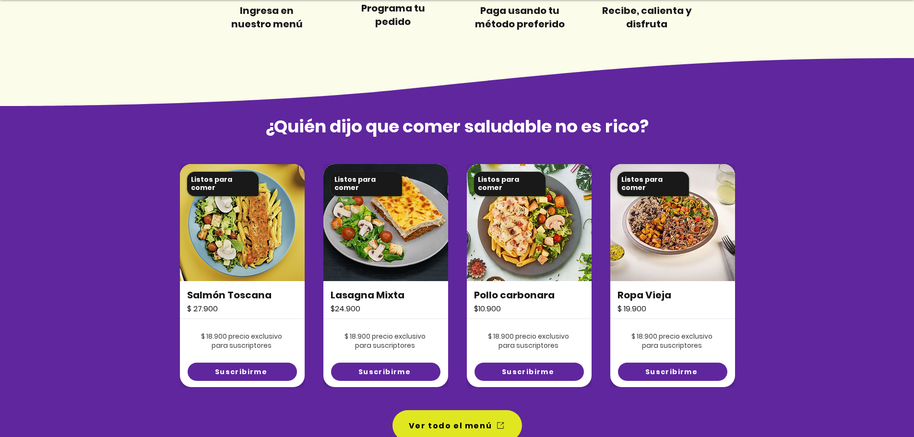 This screenshot has height=437, width=914. What do you see at coordinates (267, 17) in the screenshot?
I see `span: Ingresa en nuestro menú` at bounding box center [267, 17].